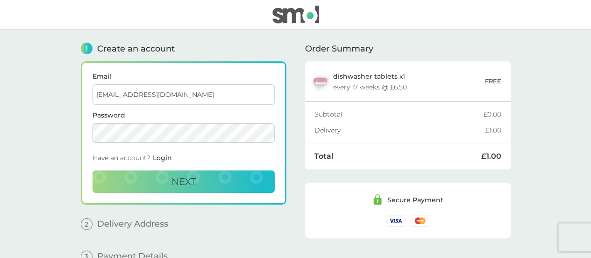  I want to click on label: Email, so click(184, 76).